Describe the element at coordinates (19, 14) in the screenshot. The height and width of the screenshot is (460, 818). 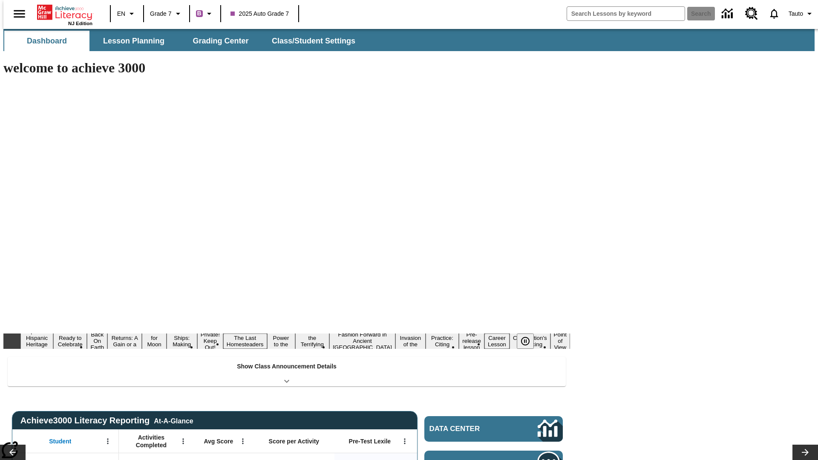
I see `button: Open side menu` at that location.